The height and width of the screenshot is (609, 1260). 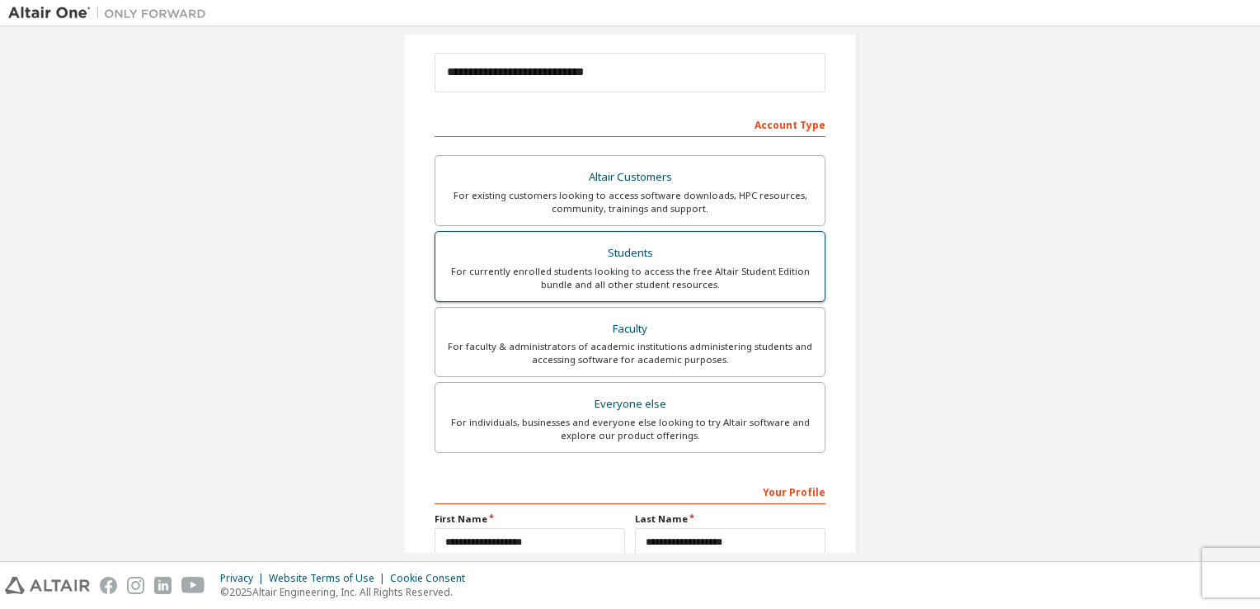 I want to click on label: First Name, so click(x=530, y=519).